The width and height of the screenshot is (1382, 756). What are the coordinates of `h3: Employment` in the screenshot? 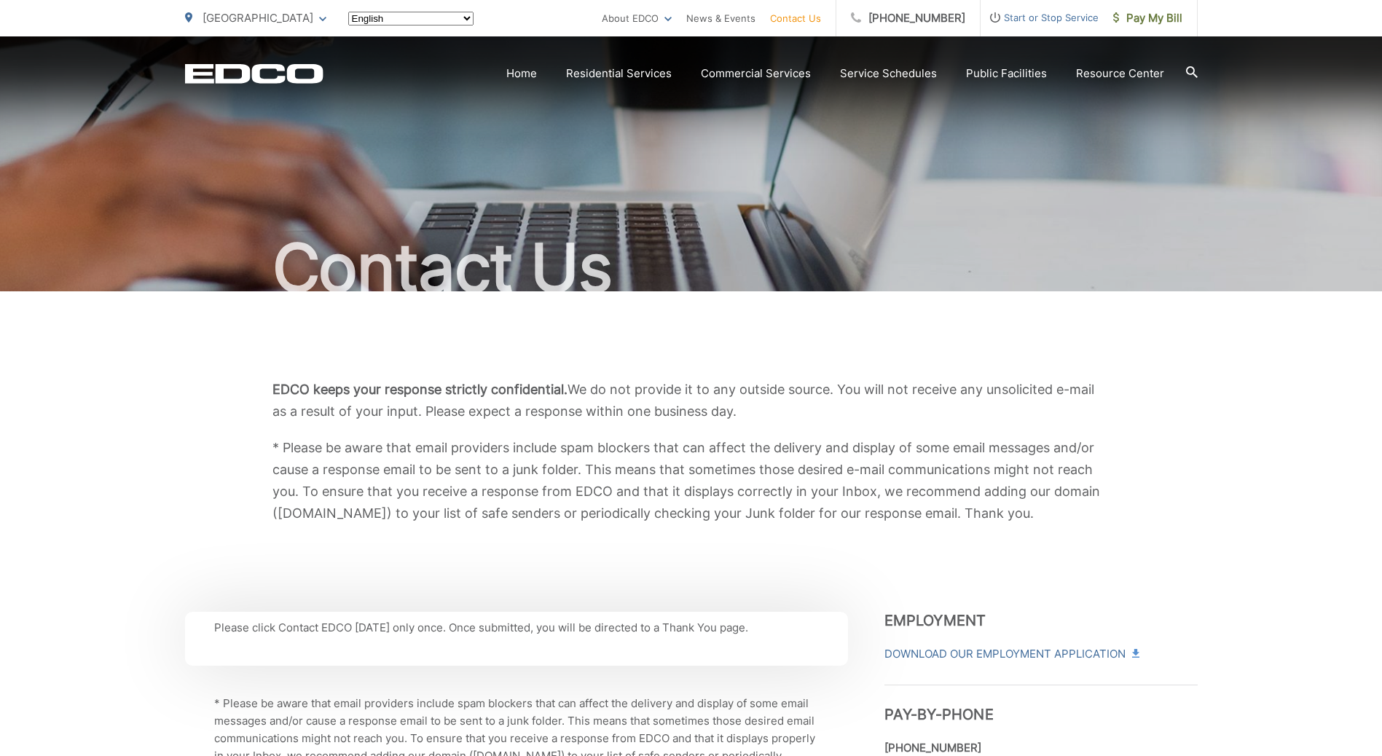 It's located at (1041, 621).